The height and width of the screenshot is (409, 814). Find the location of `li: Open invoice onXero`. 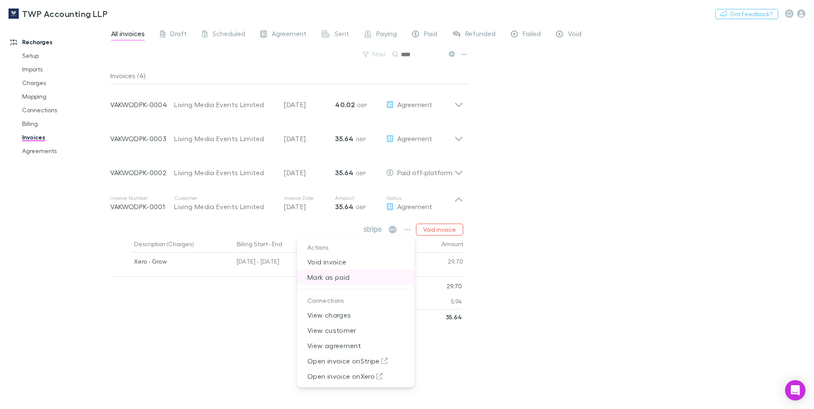

li: Open invoice onXero is located at coordinates (355, 377).